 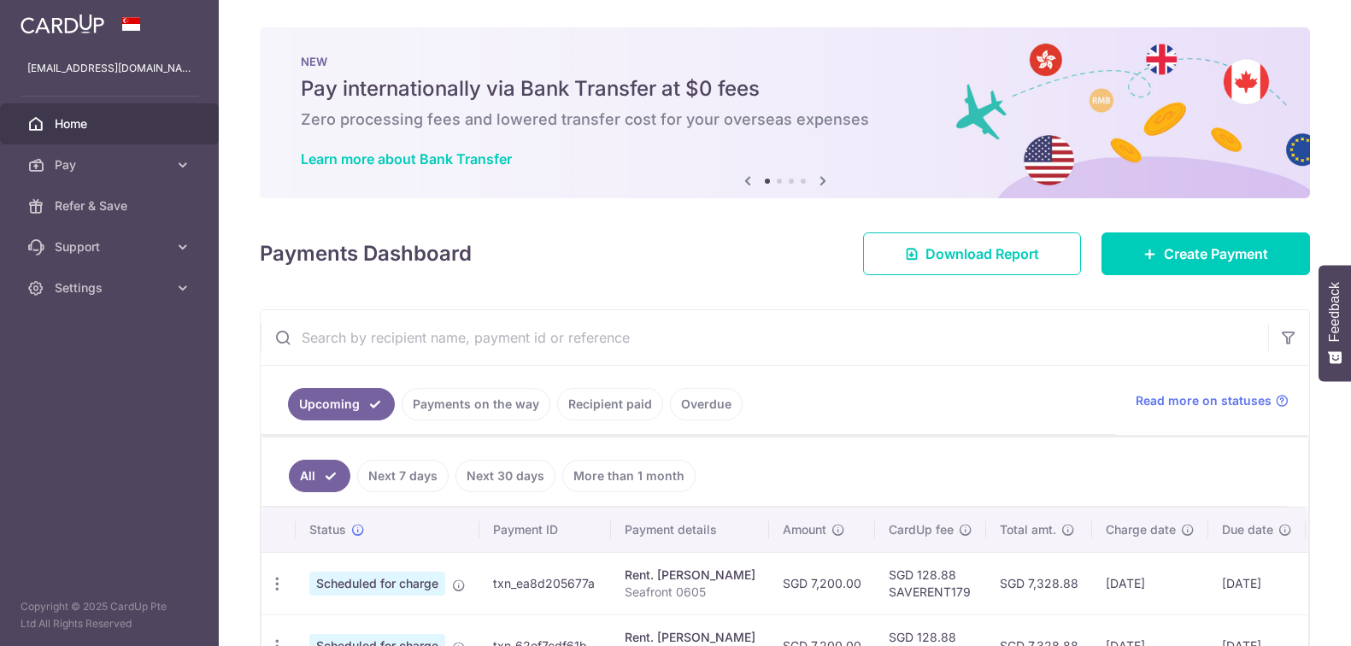 What do you see at coordinates (111, 288) in the screenshot?
I see `span: Settings` at bounding box center [111, 288].